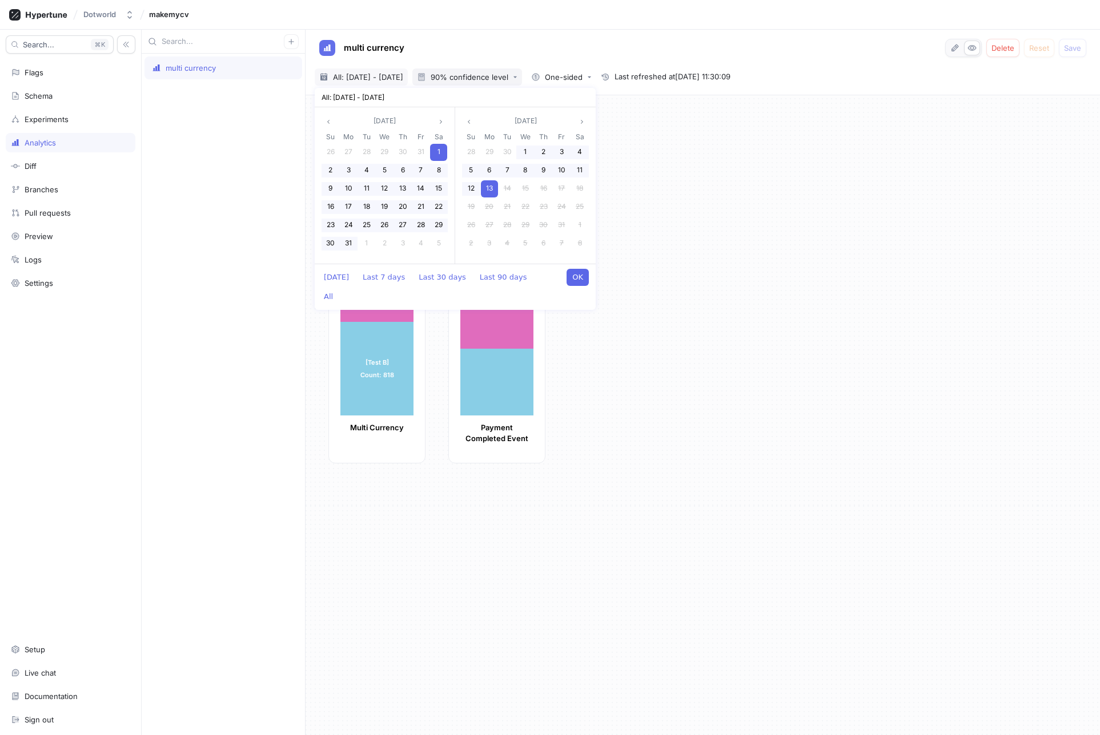  Describe the element at coordinates (562, 152) in the screenshot. I see `div: 03 Oct 2025` at that location.